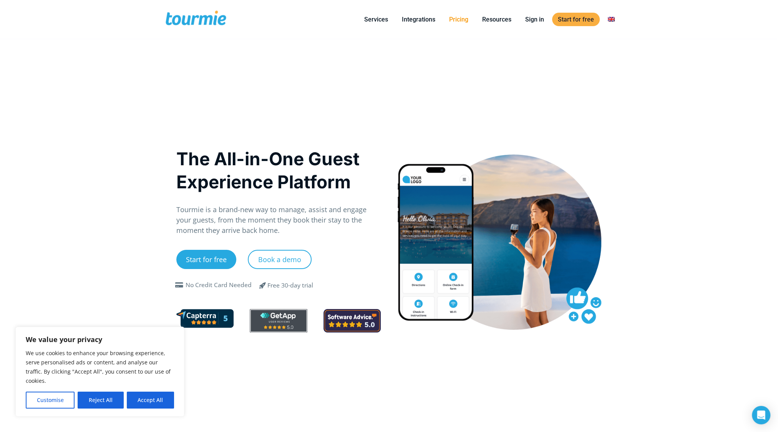 The image size is (778, 432). What do you see at coordinates (497, 19) in the screenshot?
I see `a: Resources` at bounding box center [497, 19].